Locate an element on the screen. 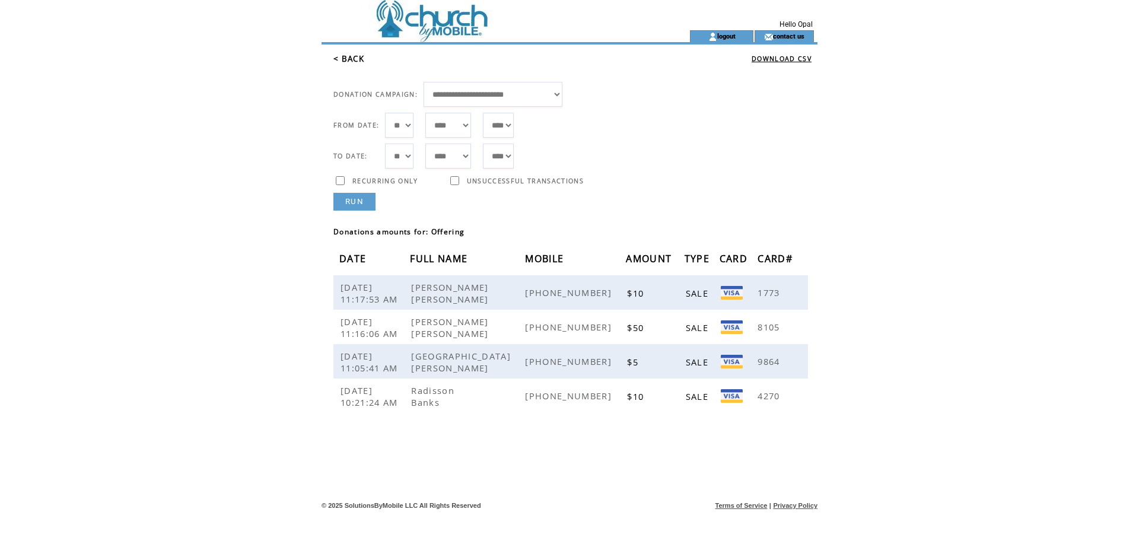 Image resolution: width=1139 pixels, height=547 pixels. span: FROM DATE: is located at coordinates (356, 125).